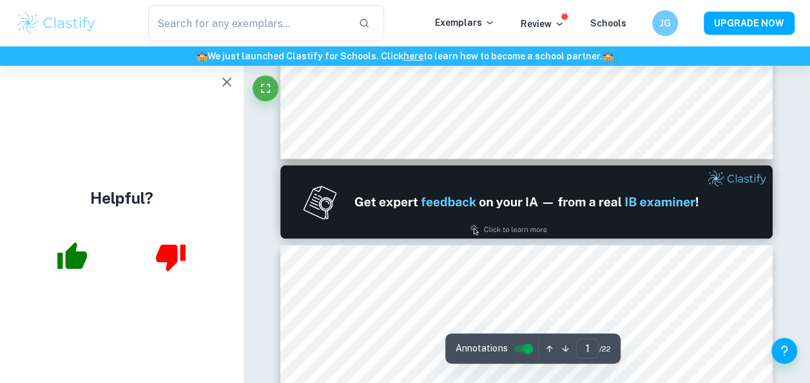 Image resolution: width=810 pixels, height=383 pixels. I want to click on a: Ad, so click(526, 202).